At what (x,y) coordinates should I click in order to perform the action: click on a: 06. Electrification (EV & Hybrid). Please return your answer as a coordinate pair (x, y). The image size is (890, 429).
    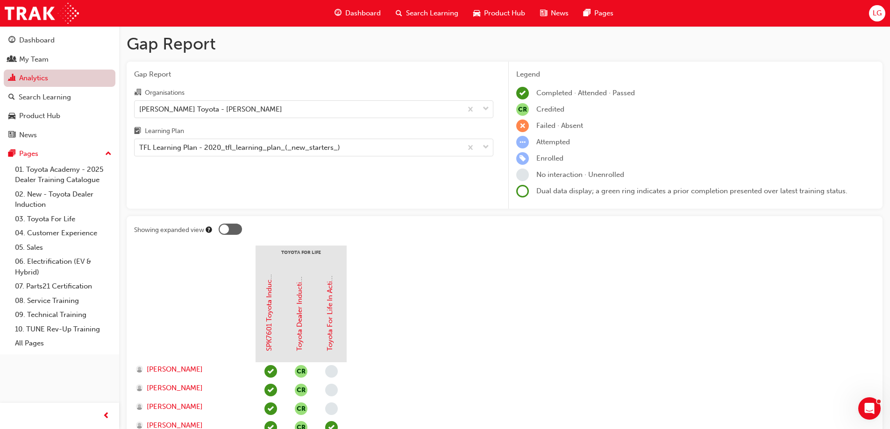
    Looking at the image, I should click on (63, 267).